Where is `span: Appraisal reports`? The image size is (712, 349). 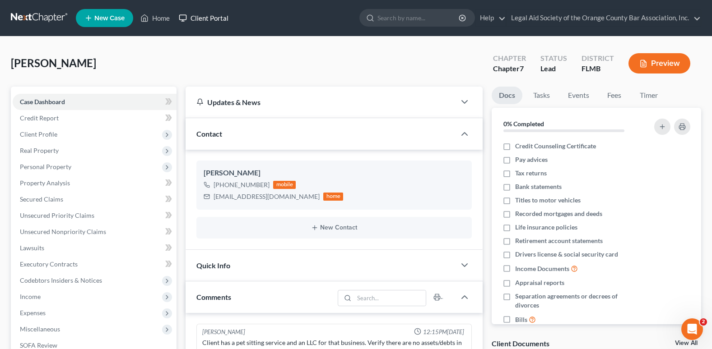
span: Appraisal reports is located at coordinates (539, 283).